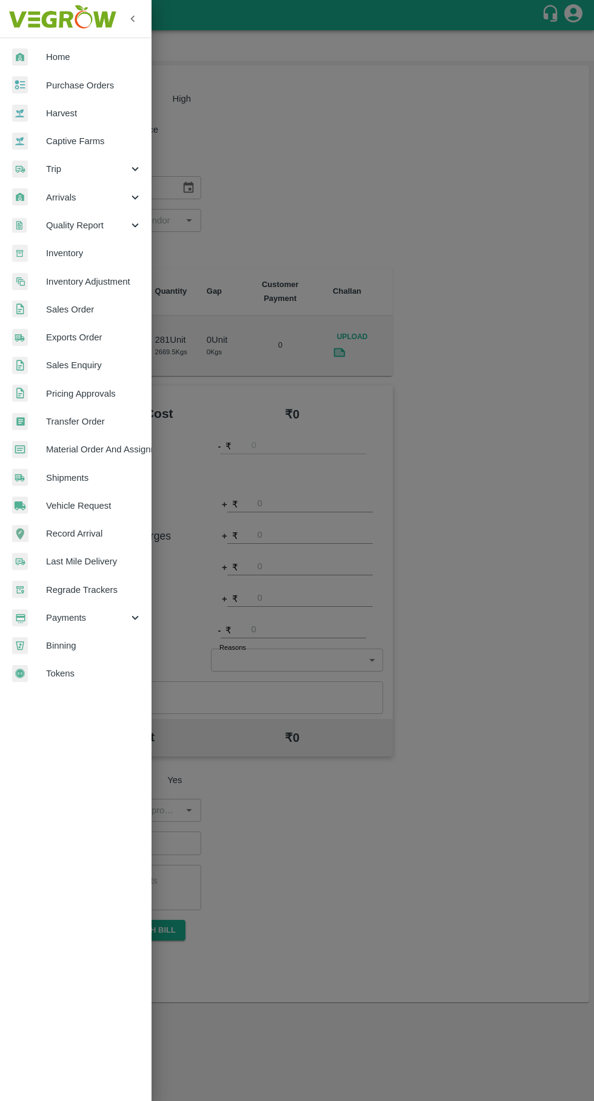 Image resolution: width=594 pixels, height=1101 pixels. Describe the element at coordinates (19, 225) in the screenshot. I see `img: qualityReport` at that location.